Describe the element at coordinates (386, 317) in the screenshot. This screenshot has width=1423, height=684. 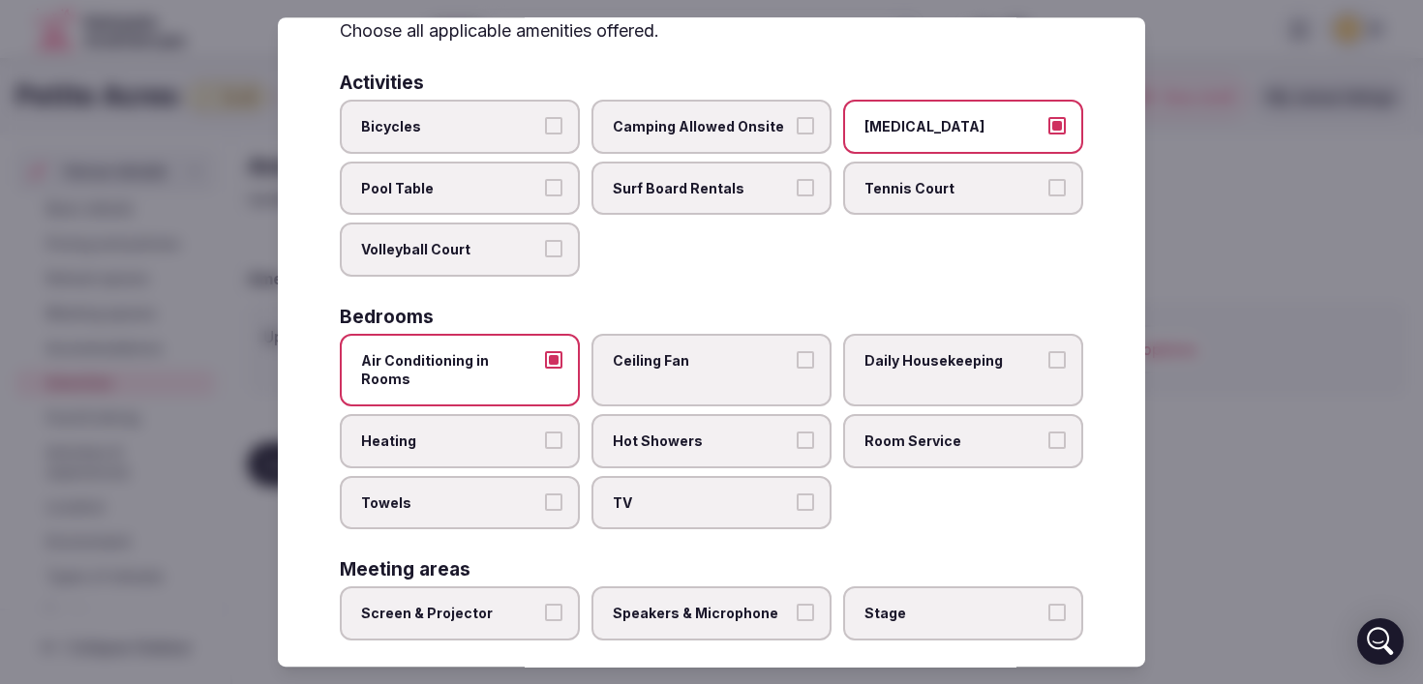
I see `h3: Bedrooms` at that location.